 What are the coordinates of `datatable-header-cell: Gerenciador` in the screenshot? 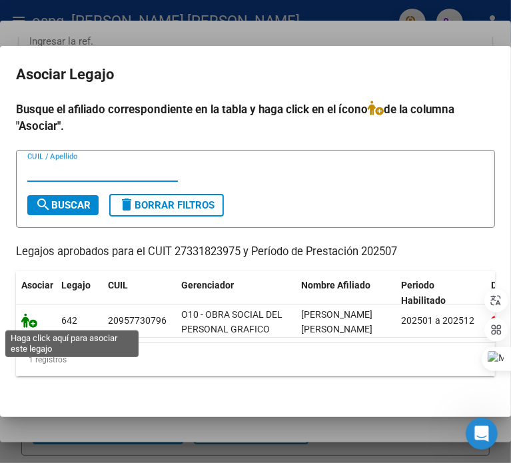 It's located at (236, 293).